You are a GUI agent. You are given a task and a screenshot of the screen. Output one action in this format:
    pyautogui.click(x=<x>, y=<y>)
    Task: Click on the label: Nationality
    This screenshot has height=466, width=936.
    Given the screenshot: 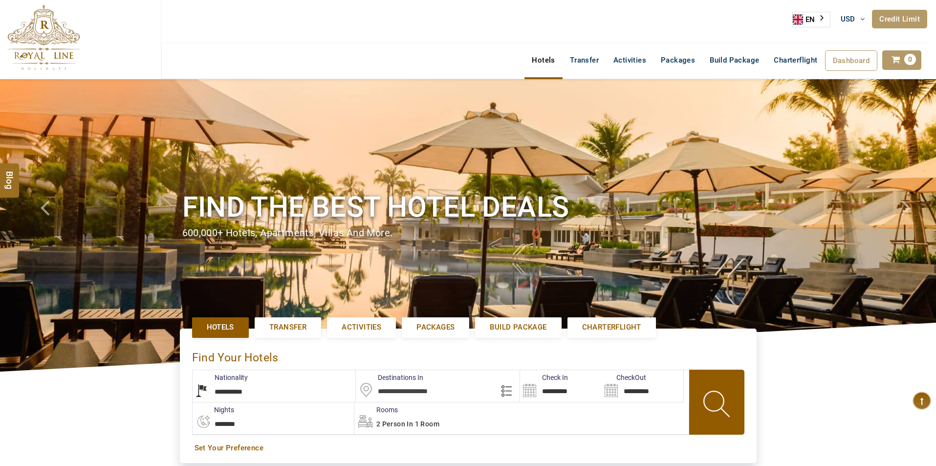 What is the action you would take?
    pyautogui.click(x=220, y=377)
    